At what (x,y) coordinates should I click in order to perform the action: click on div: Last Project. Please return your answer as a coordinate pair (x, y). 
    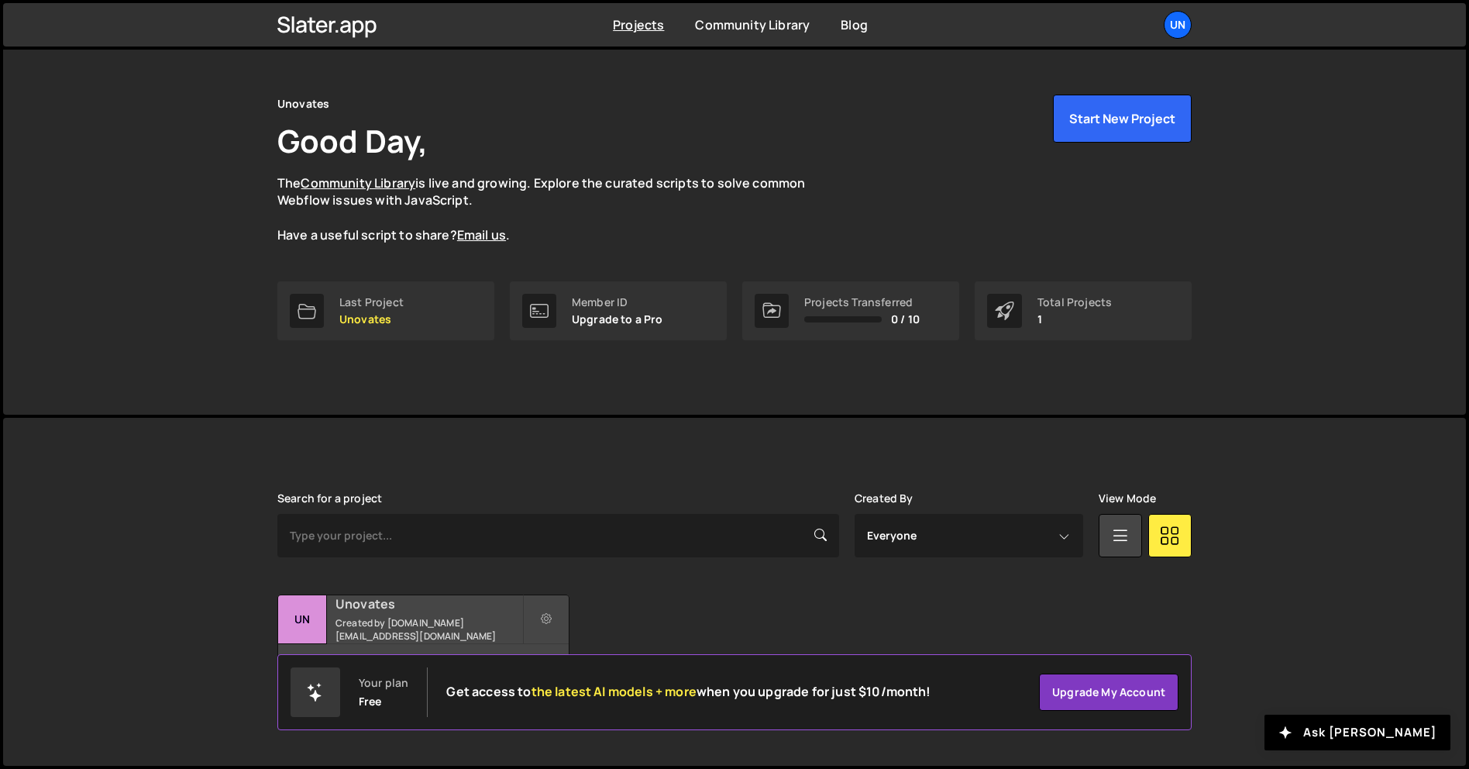
    Looking at the image, I should click on (371, 302).